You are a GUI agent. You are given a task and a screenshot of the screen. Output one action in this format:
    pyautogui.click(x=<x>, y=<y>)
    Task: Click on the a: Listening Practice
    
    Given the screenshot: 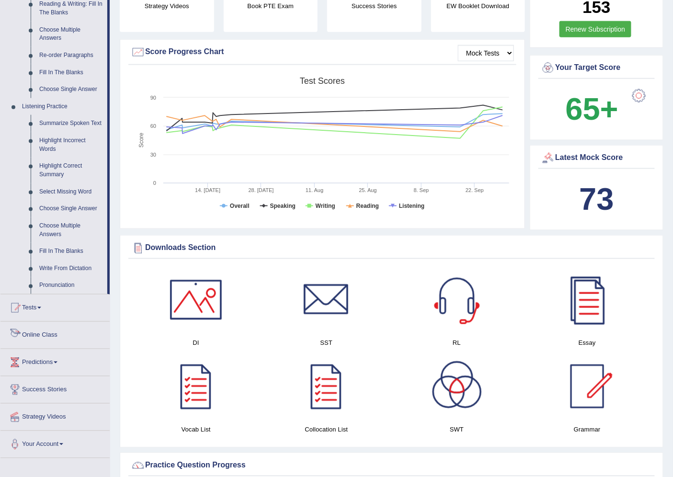 What is the action you would take?
    pyautogui.click(x=62, y=107)
    